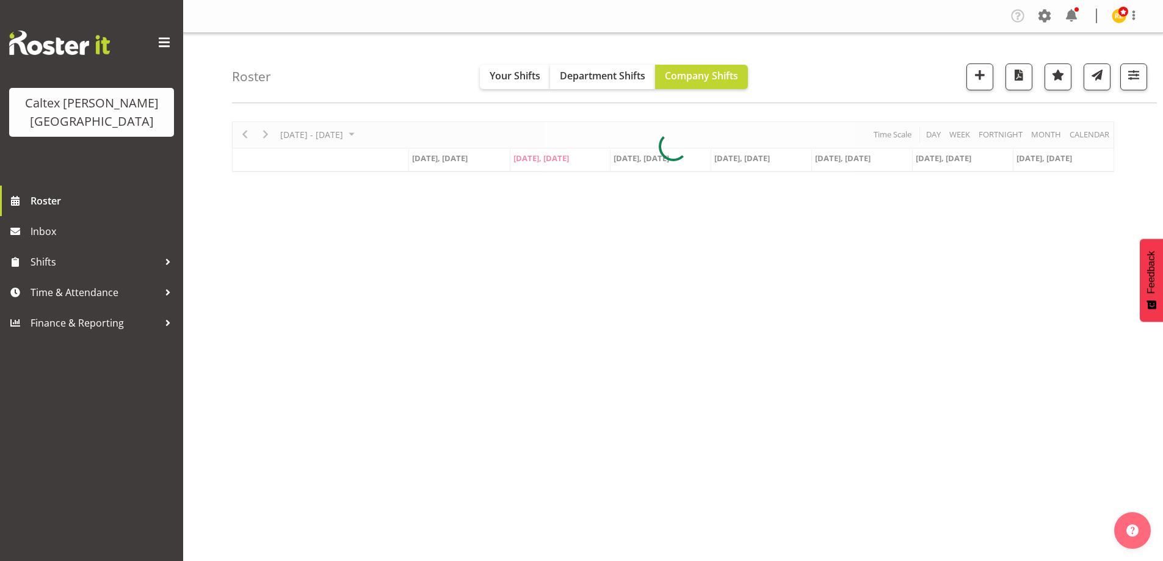 This screenshot has width=1163, height=561. What do you see at coordinates (95, 323) in the screenshot?
I see `span: Finance & Reporting` at bounding box center [95, 323].